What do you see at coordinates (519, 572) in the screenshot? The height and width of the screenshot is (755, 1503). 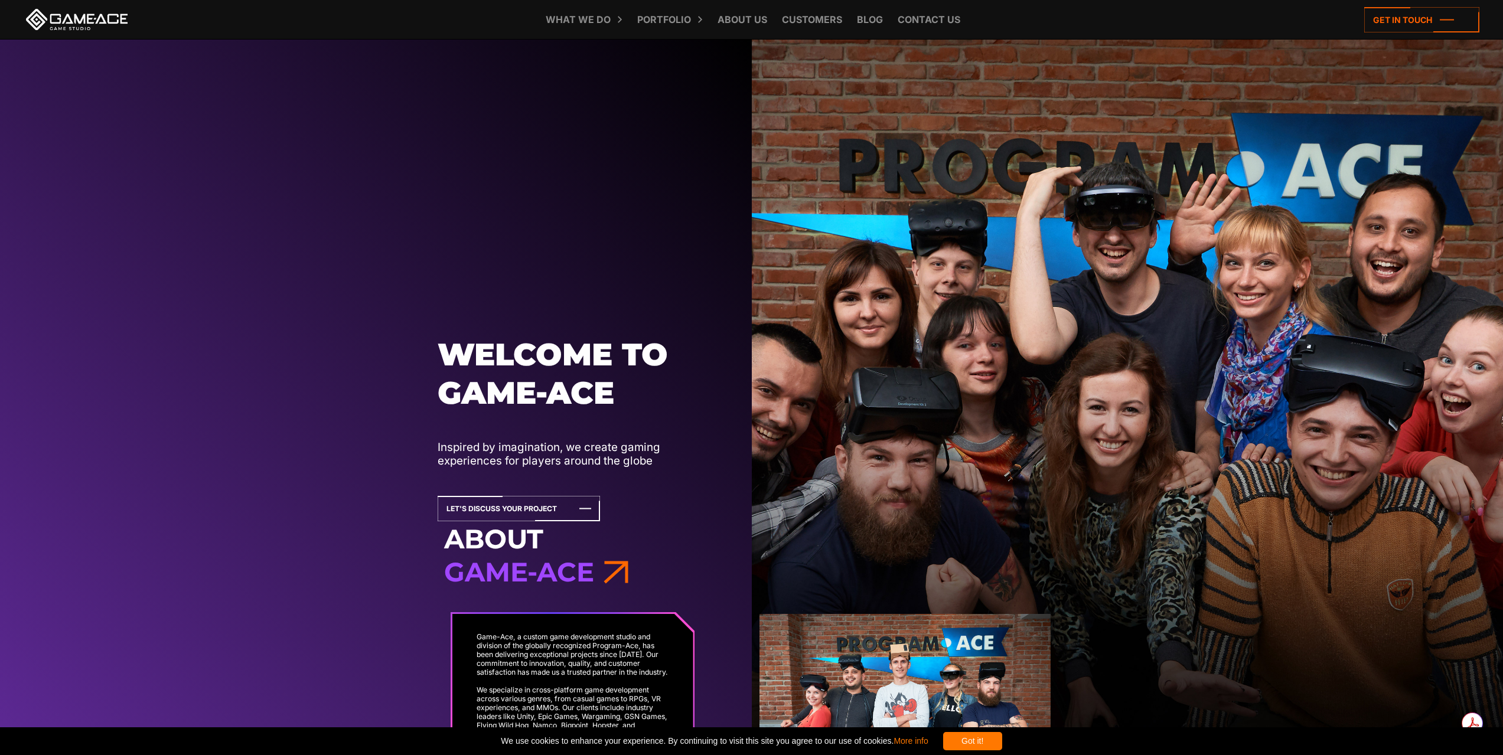 I see `span: Game-Ace` at bounding box center [519, 572].